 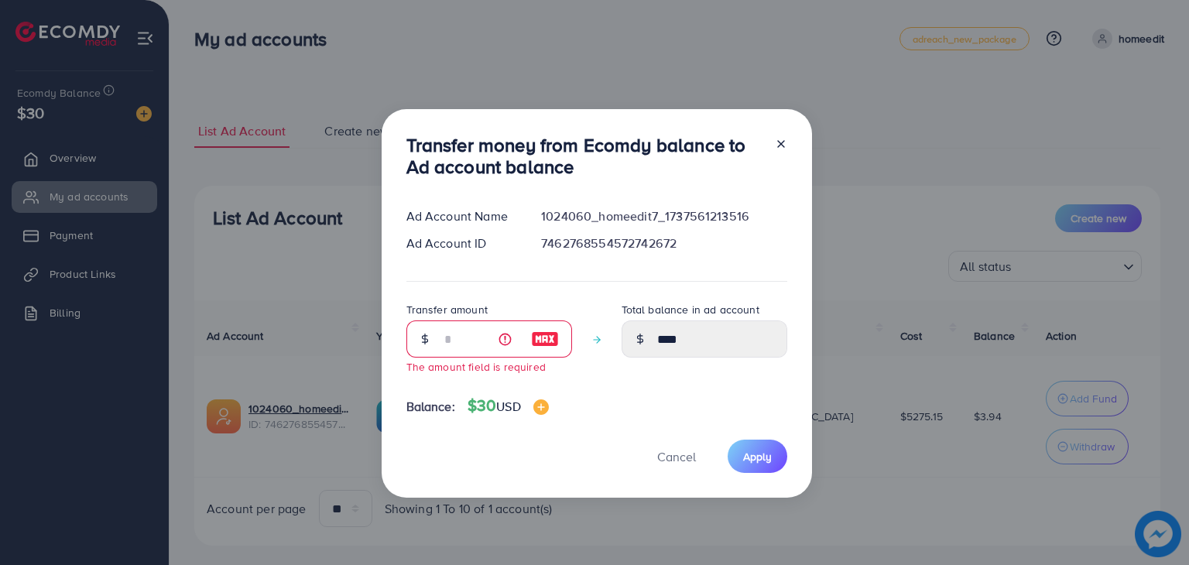 I want to click on h3: Transfer money from Ecomdy balance to Ad account balance, so click(x=584, y=156).